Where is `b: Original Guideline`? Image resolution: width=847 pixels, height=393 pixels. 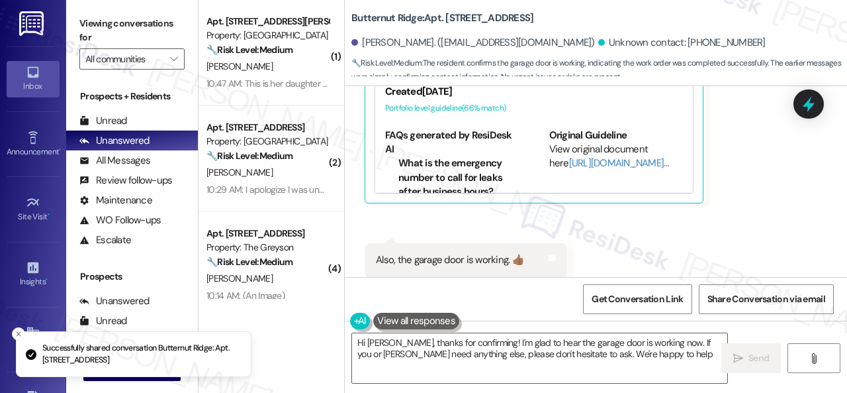 b: Original Guideline is located at coordinates (589, 135).